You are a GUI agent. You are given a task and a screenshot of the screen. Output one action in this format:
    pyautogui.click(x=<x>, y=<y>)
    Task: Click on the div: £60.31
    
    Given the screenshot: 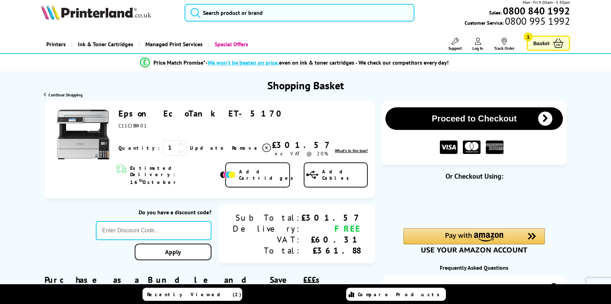 What is the action you would take?
    pyautogui.click(x=331, y=240)
    